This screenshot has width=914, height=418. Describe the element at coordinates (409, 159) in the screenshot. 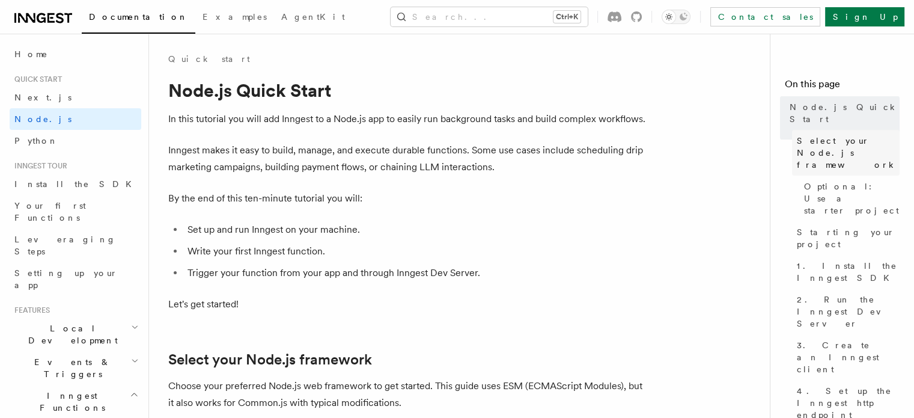

I see `p: Inngest makes it easy to build, manage, and execute durable functions. Some use cases include sch...` at that location.